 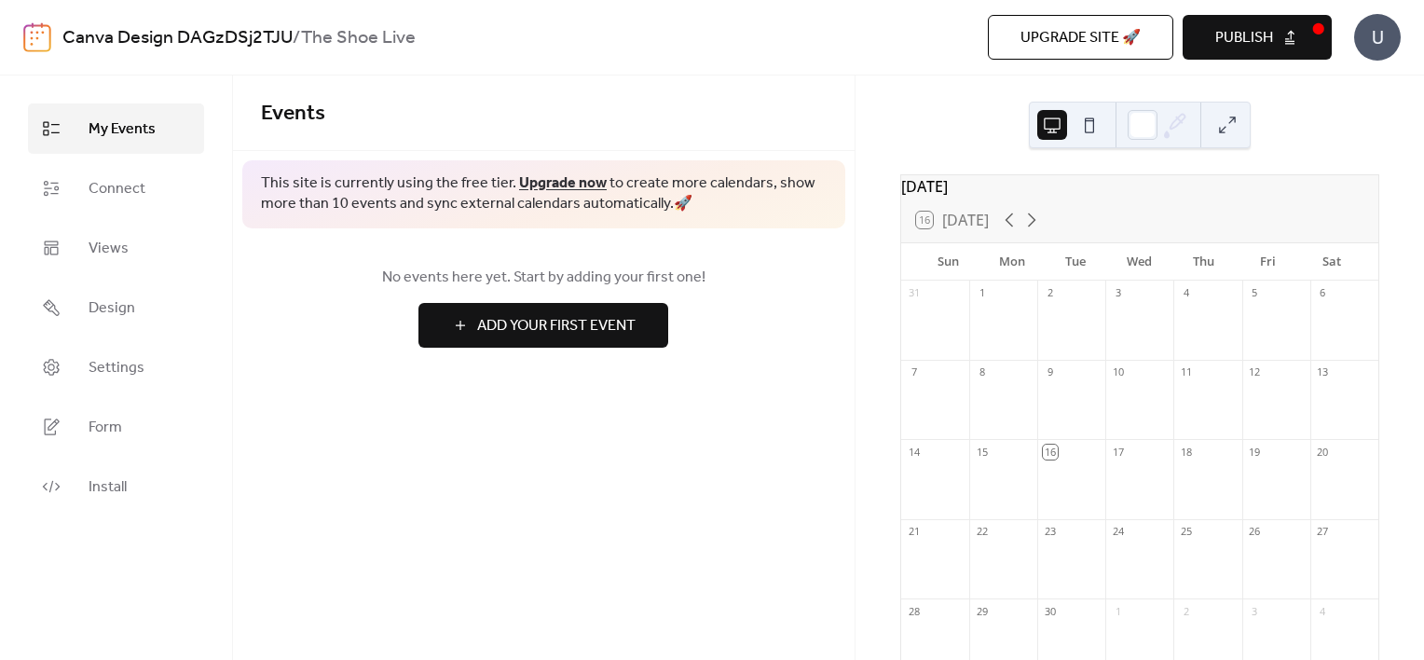 I want to click on div: 5, so click(x=1254, y=293).